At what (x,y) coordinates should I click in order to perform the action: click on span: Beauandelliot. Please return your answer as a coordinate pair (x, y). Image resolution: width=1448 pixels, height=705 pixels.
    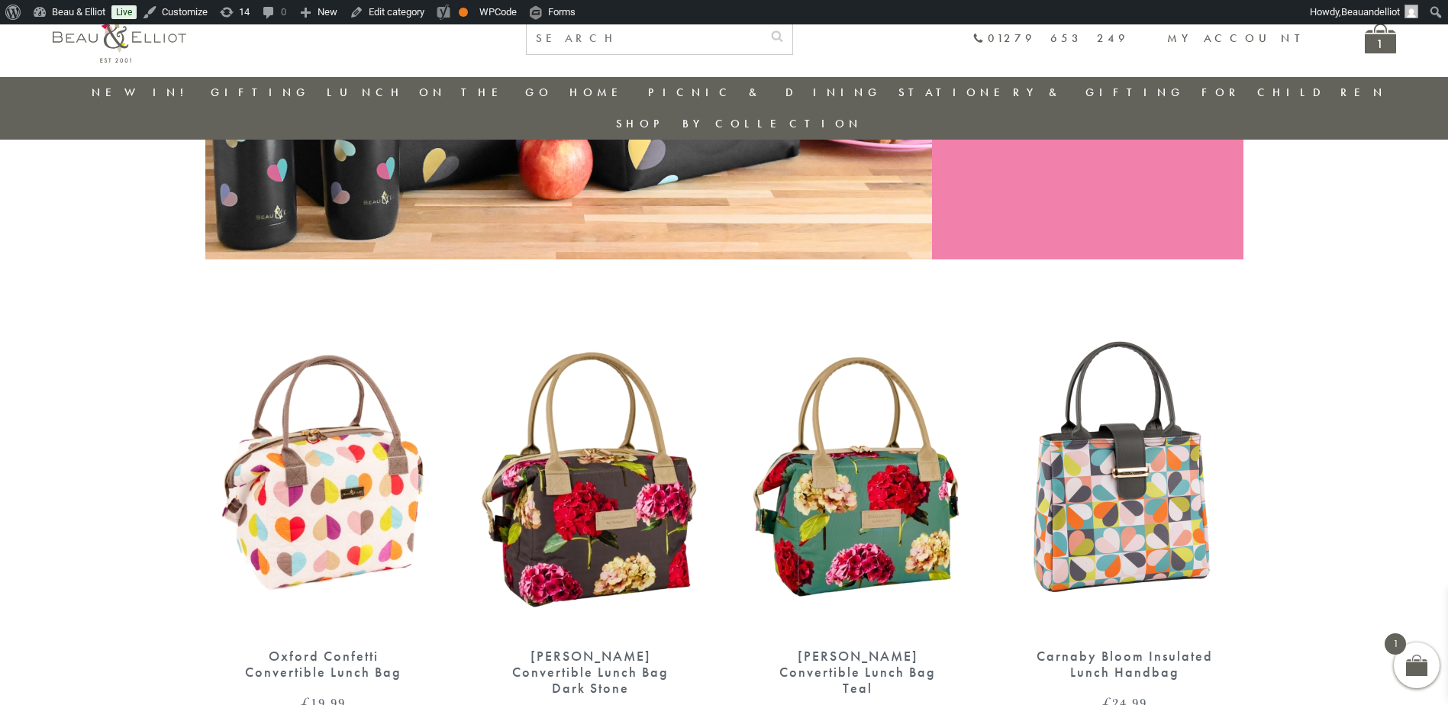
    Looking at the image, I should click on (1370, 11).